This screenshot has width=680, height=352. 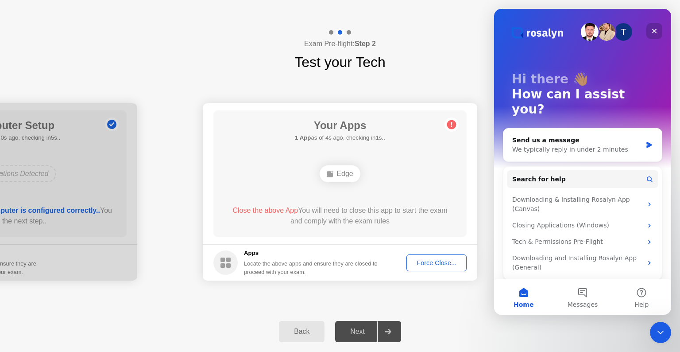 What do you see at coordinates (89, 93) in the screenshot?
I see `p: How can I assist you?` at bounding box center [89, 93].